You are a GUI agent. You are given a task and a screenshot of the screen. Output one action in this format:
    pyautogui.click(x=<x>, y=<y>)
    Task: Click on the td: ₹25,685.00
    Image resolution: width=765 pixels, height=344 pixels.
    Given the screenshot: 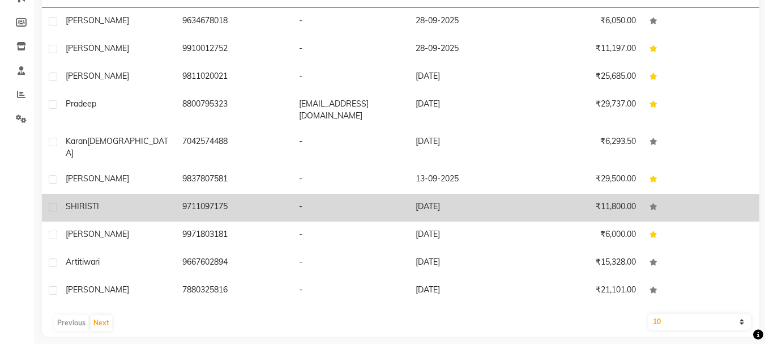 What is the action you would take?
    pyautogui.click(x=584, y=77)
    